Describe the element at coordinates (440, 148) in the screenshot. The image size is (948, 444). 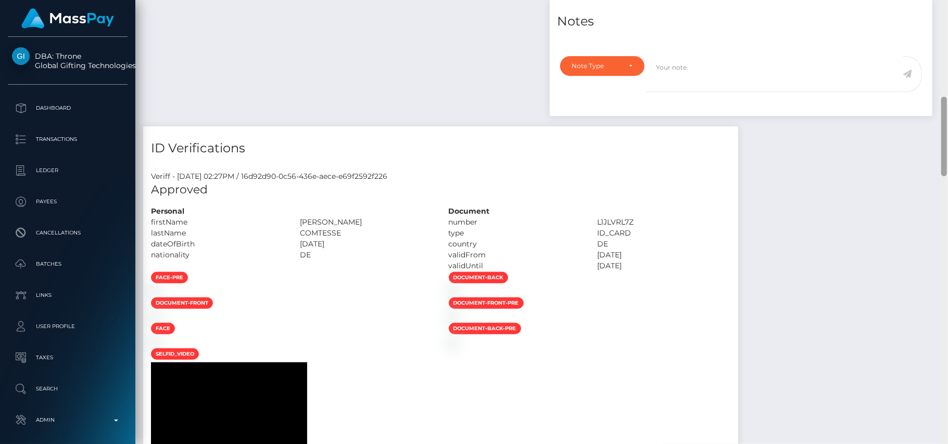
I see `h4: ID Verifications` at that location.